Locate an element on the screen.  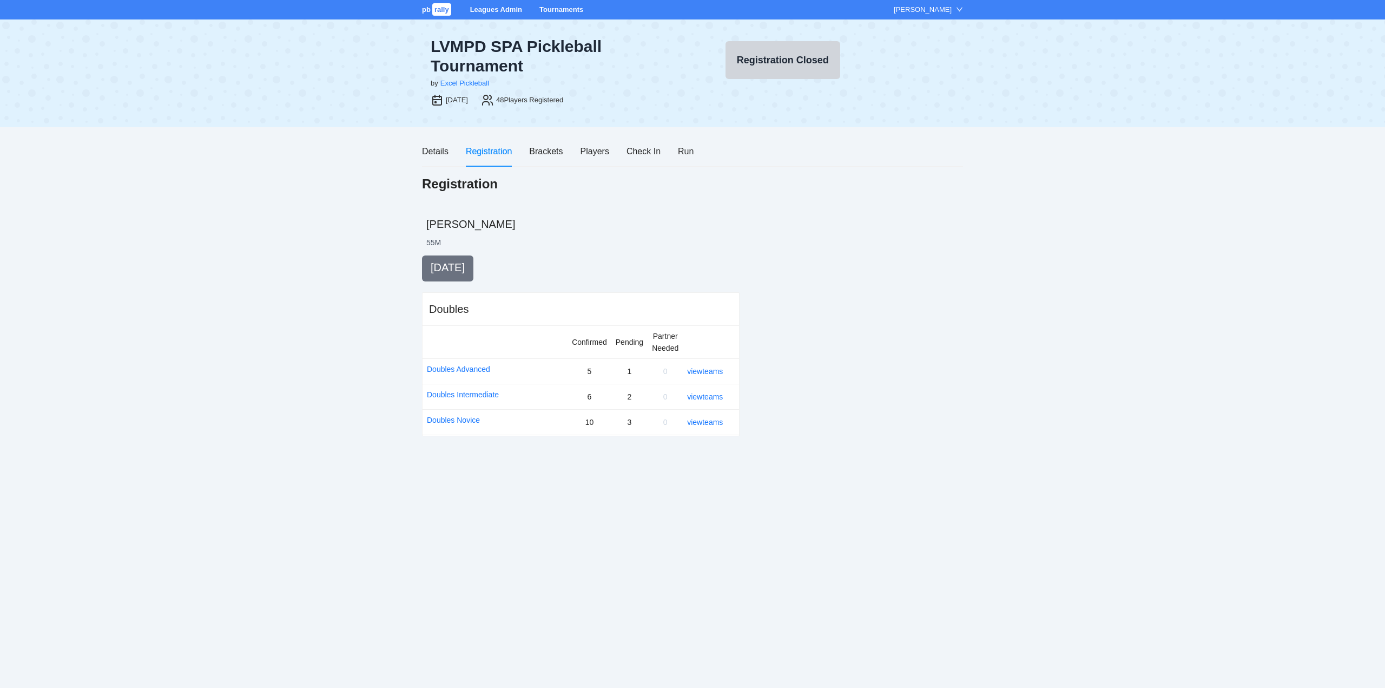
div: 48 Players Registered is located at coordinates (530, 100).